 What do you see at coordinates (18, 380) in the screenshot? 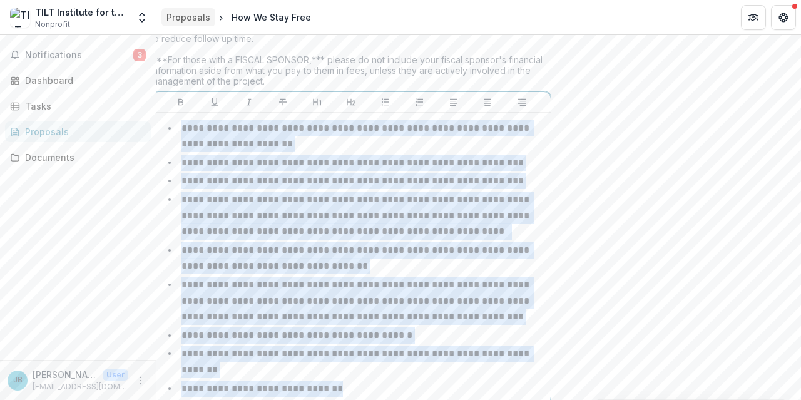
I see `div: James Britt` at bounding box center [18, 380].